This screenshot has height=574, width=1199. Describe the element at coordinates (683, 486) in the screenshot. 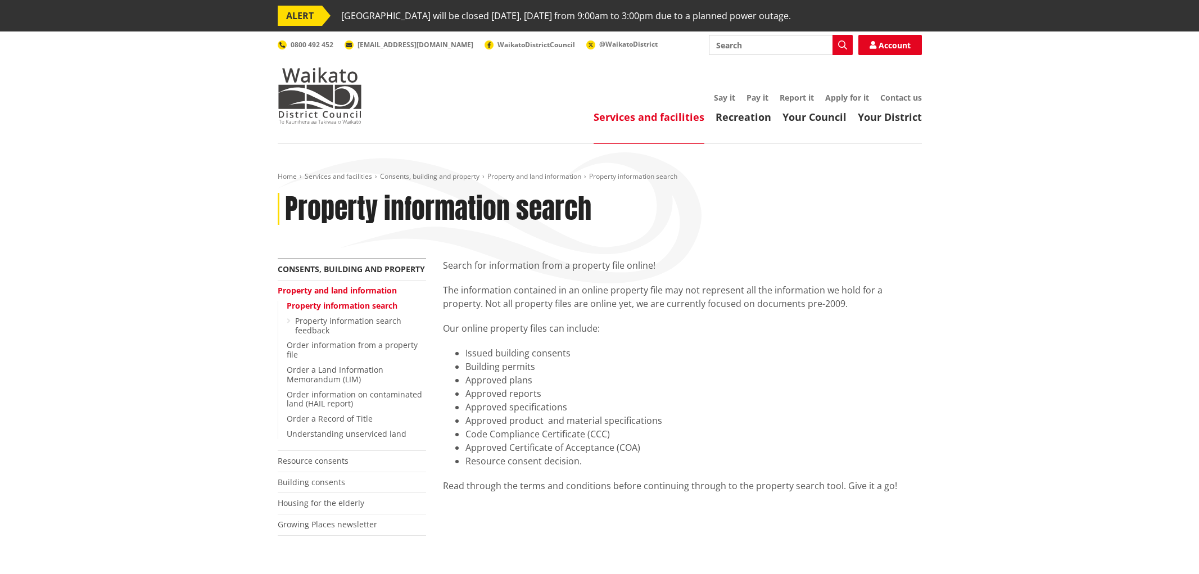

I see `div: Read through the terms and conditions before continuing through to the property search tool. Give...` at that location.